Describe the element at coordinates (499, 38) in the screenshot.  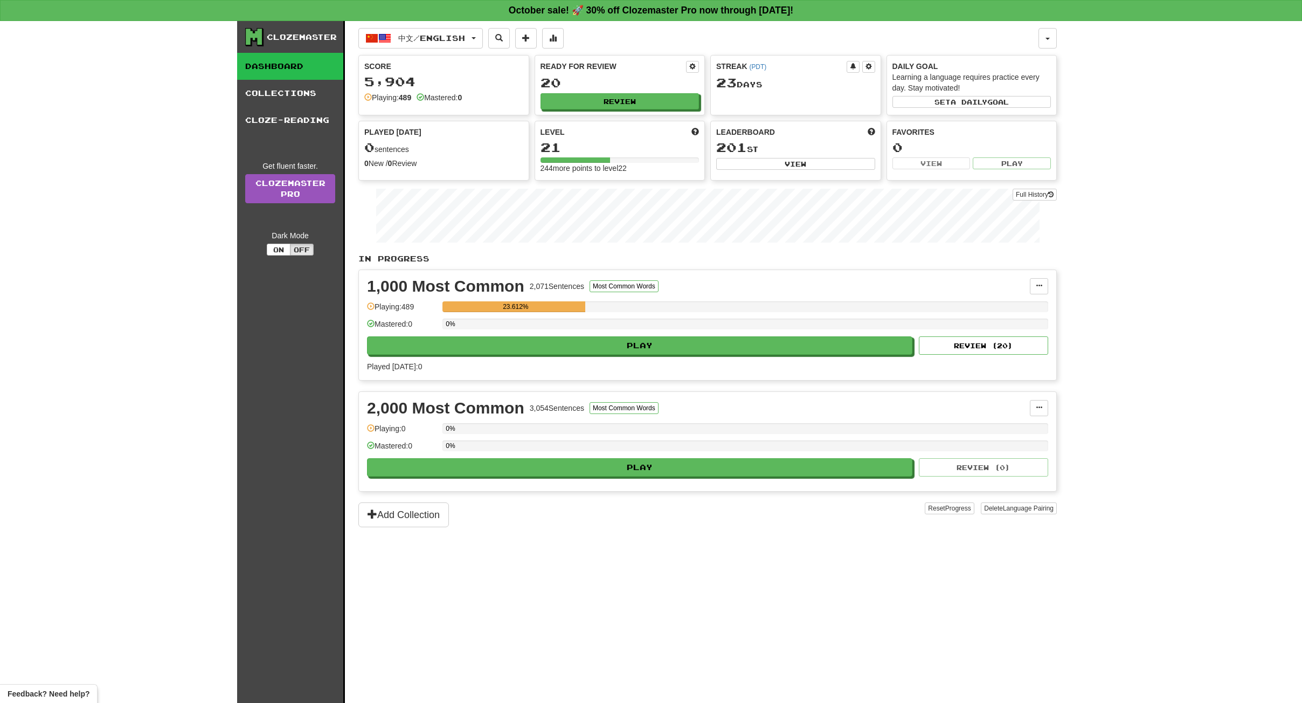
I see `button: Search sentences` at that location.